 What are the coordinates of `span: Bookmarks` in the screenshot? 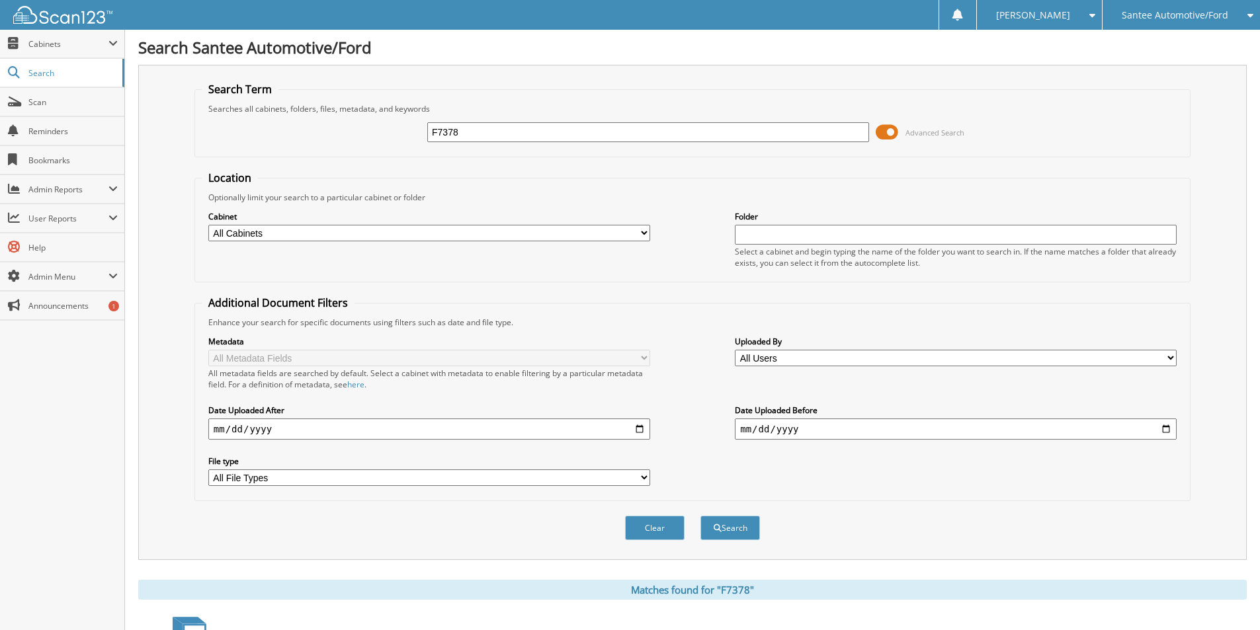 It's located at (73, 160).